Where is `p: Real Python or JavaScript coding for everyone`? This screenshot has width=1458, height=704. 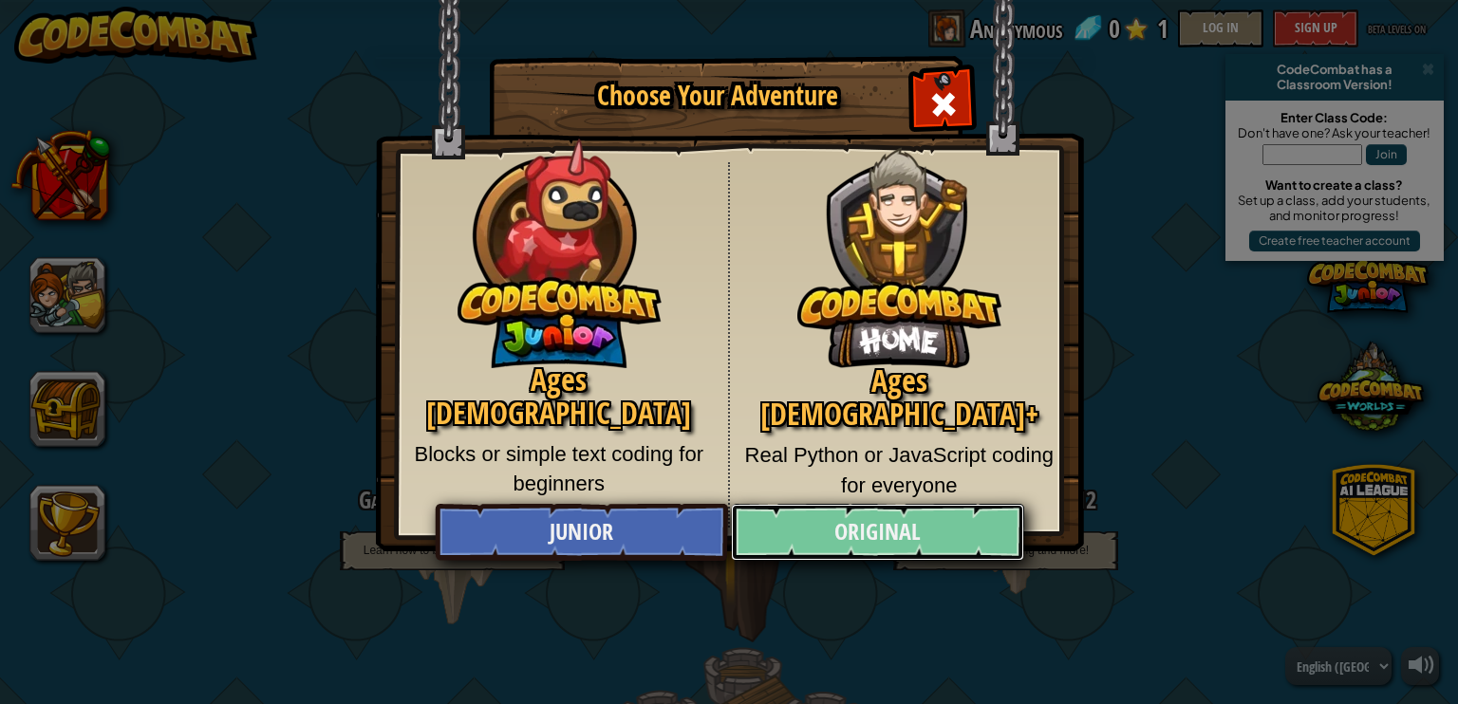 p: Real Python or JavaScript coding for everyone is located at coordinates (900, 470).